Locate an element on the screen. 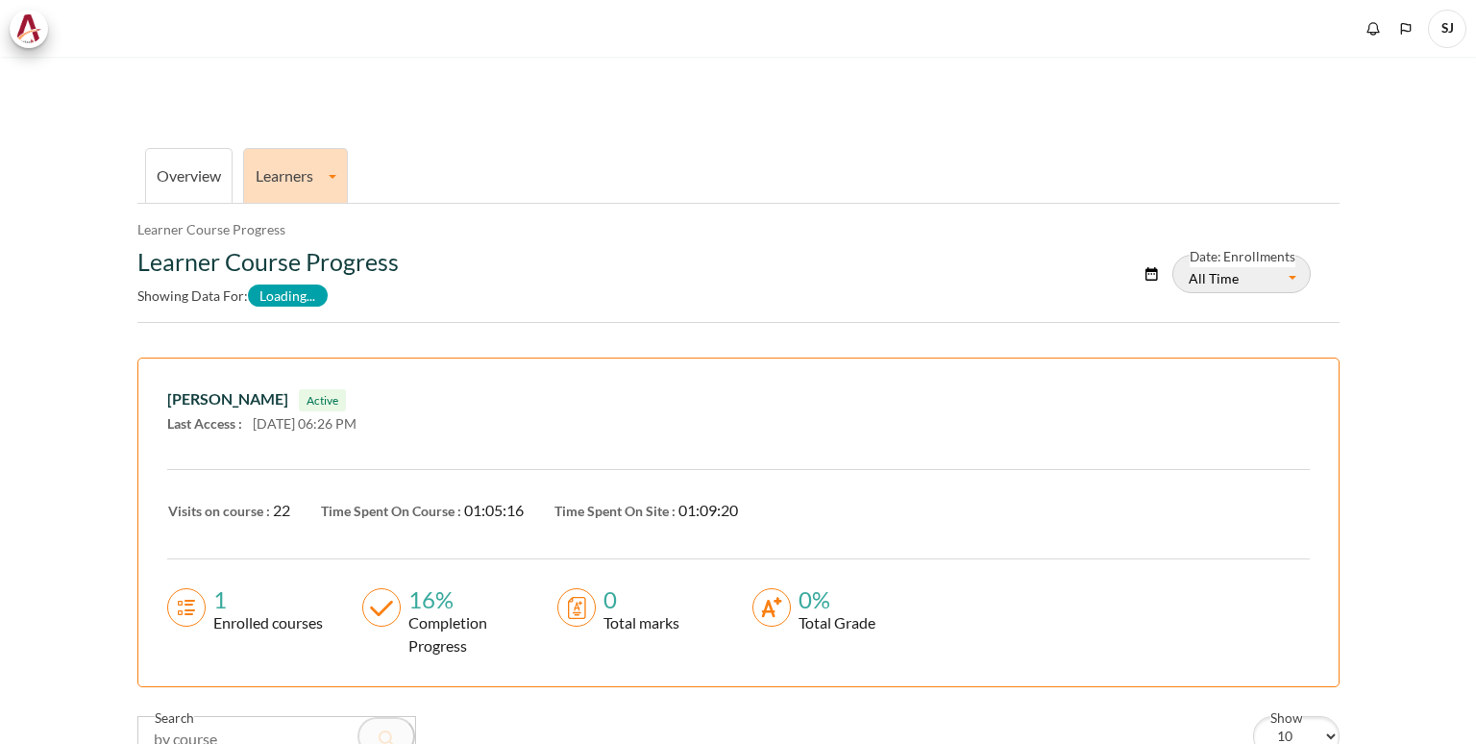 This screenshot has height=744, width=1476. span: Last Access : is located at coordinates (205, 423).